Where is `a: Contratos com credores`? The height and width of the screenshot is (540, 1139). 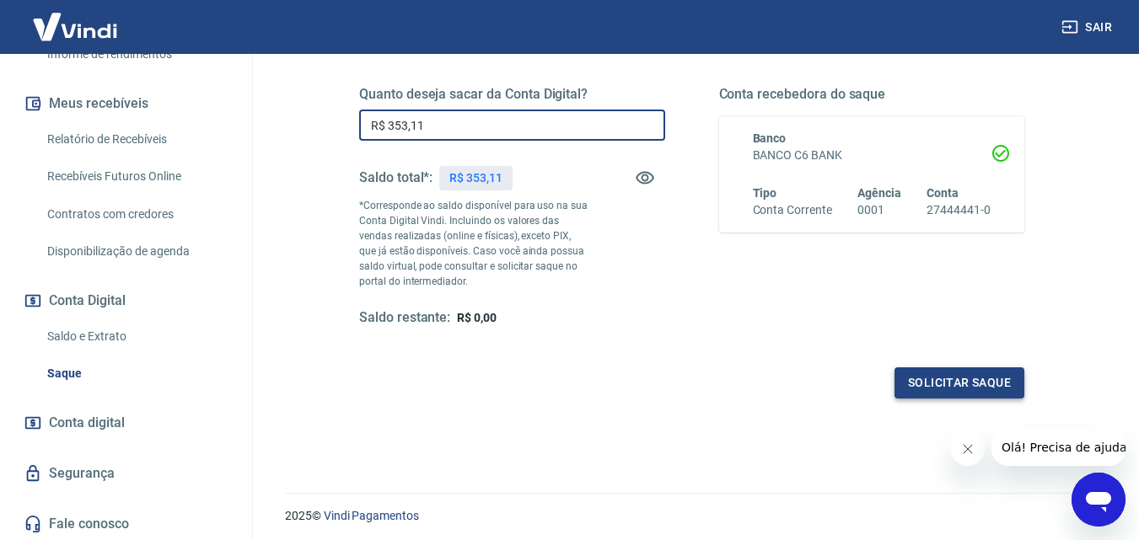 a: Contratos com credores is located at coordinates (136, 214).